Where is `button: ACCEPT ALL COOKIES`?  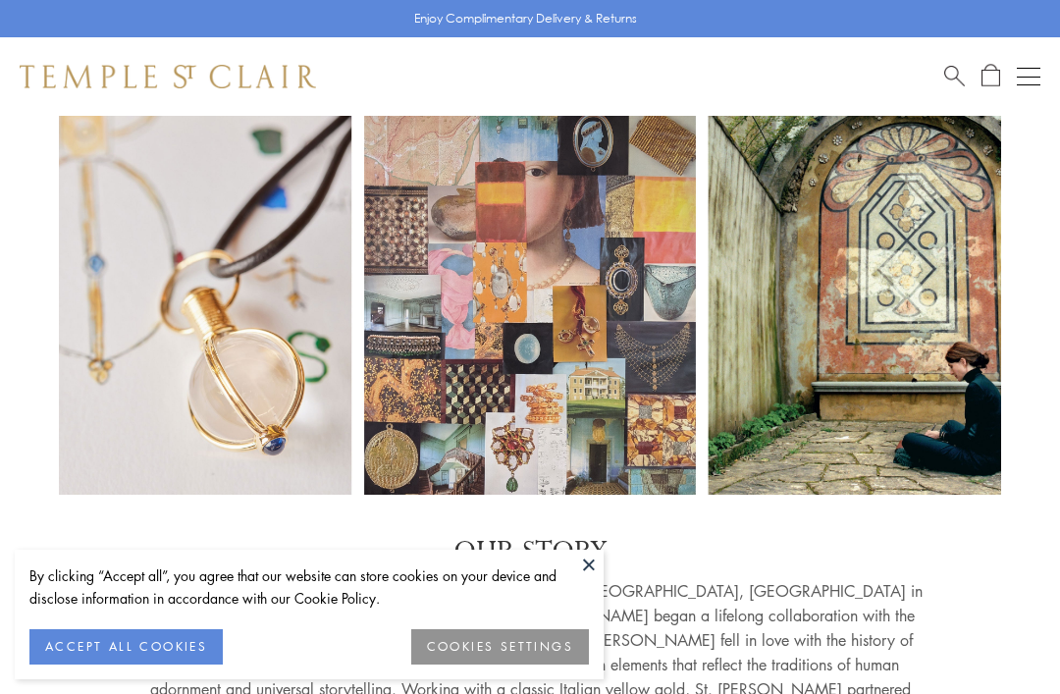
button: ACCEPT ALL COOKIES is located at coordinates (126, 647).